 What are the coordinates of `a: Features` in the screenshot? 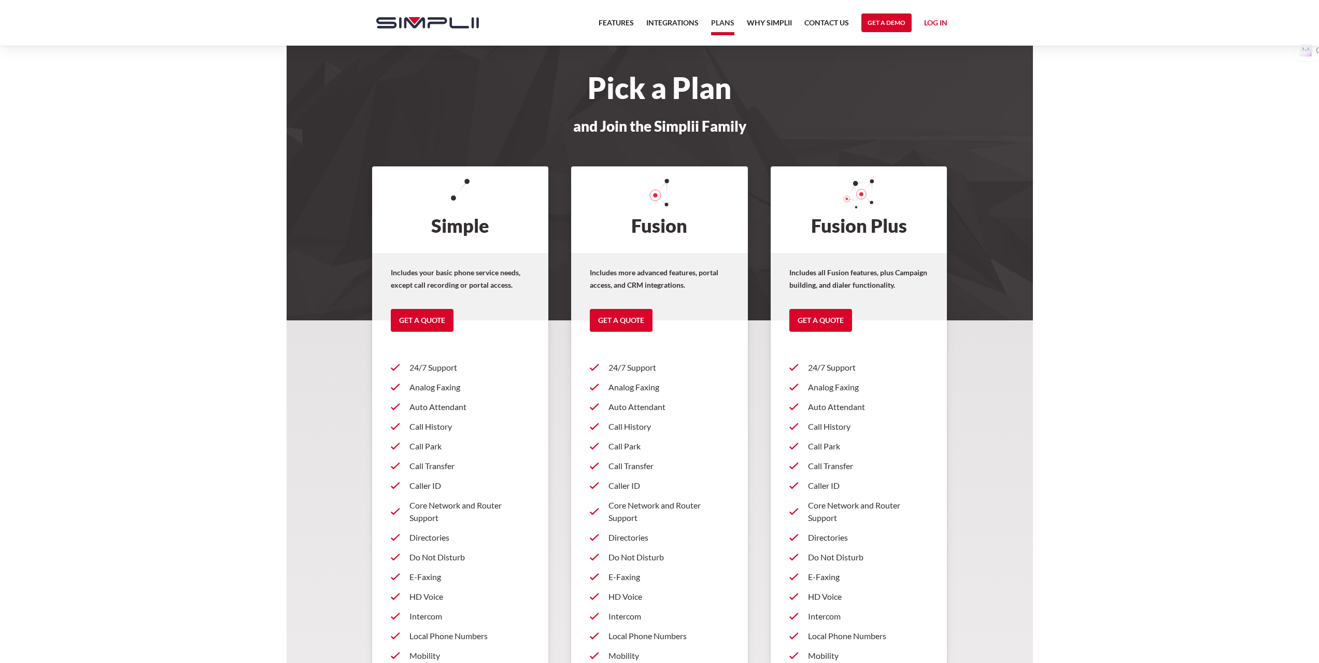 It's located at (616, 26).